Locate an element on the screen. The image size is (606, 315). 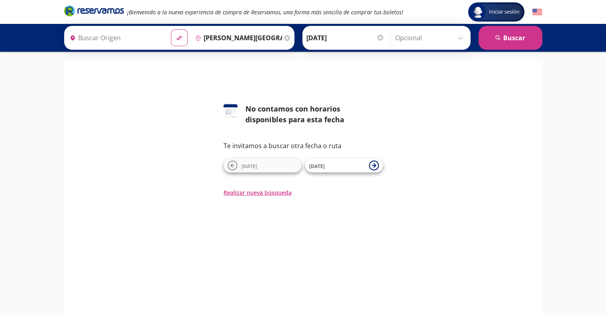
em: ¡Bienvenido a la nueva experiencia de compra de Reservamos, una forma más sencilla de comprar tus... is located at coordinates (265, 12).